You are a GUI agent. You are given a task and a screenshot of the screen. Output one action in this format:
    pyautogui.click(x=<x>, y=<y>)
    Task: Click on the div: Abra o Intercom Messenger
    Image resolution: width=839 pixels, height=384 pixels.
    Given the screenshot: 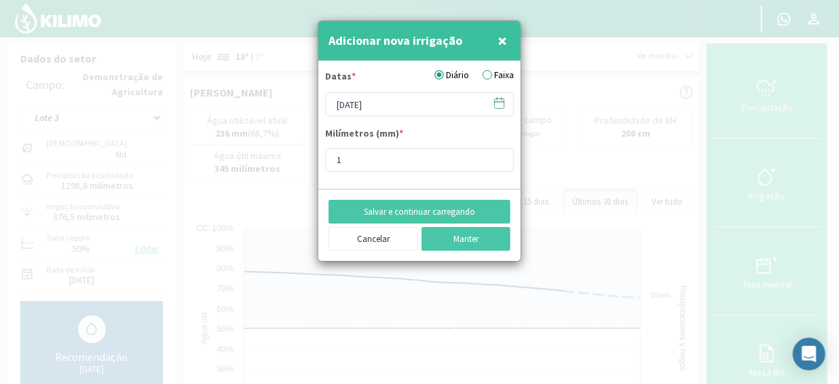 What is the action you would take?
    pyautogui.click(x=810, y=354)
    